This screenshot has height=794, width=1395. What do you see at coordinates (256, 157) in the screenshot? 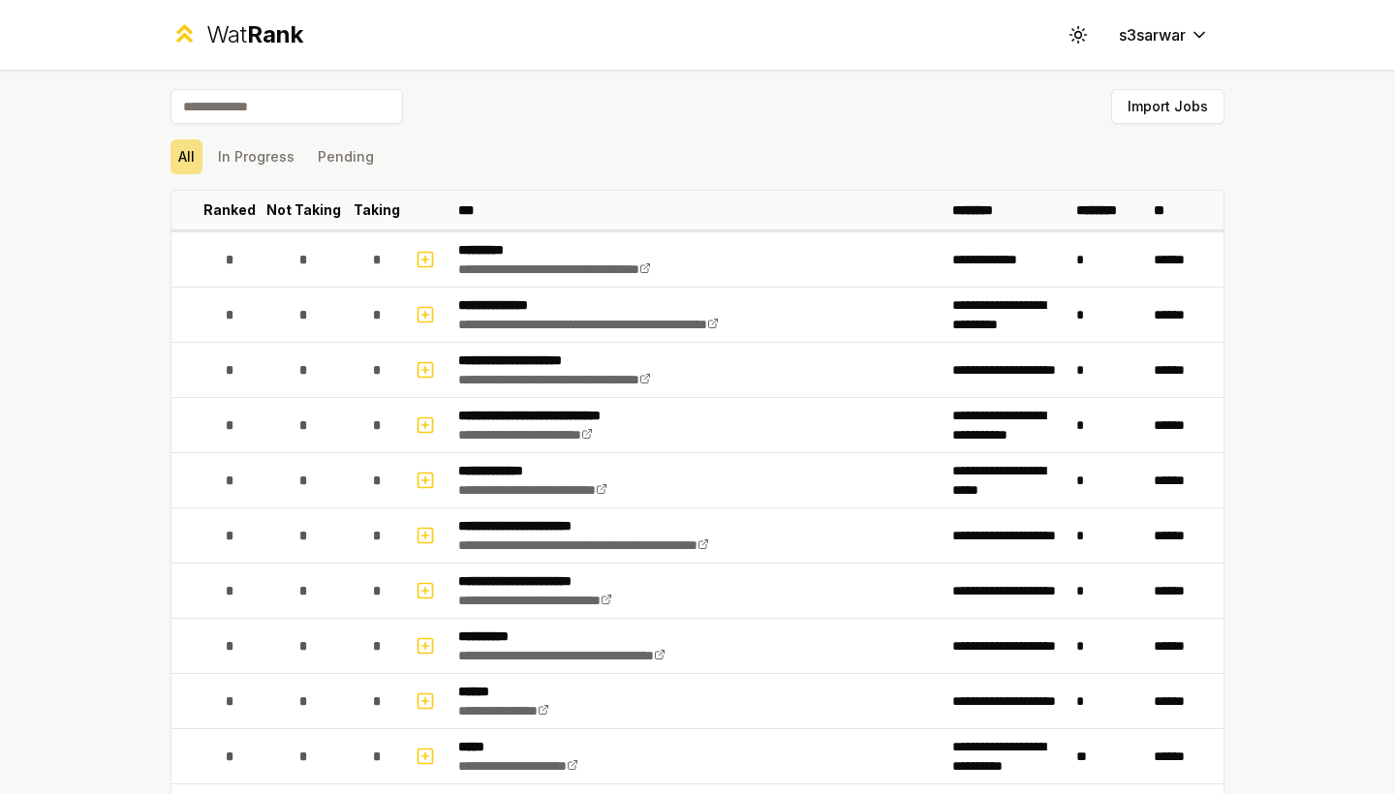
I see `button: In Progress` at bounding box center [256, 157].